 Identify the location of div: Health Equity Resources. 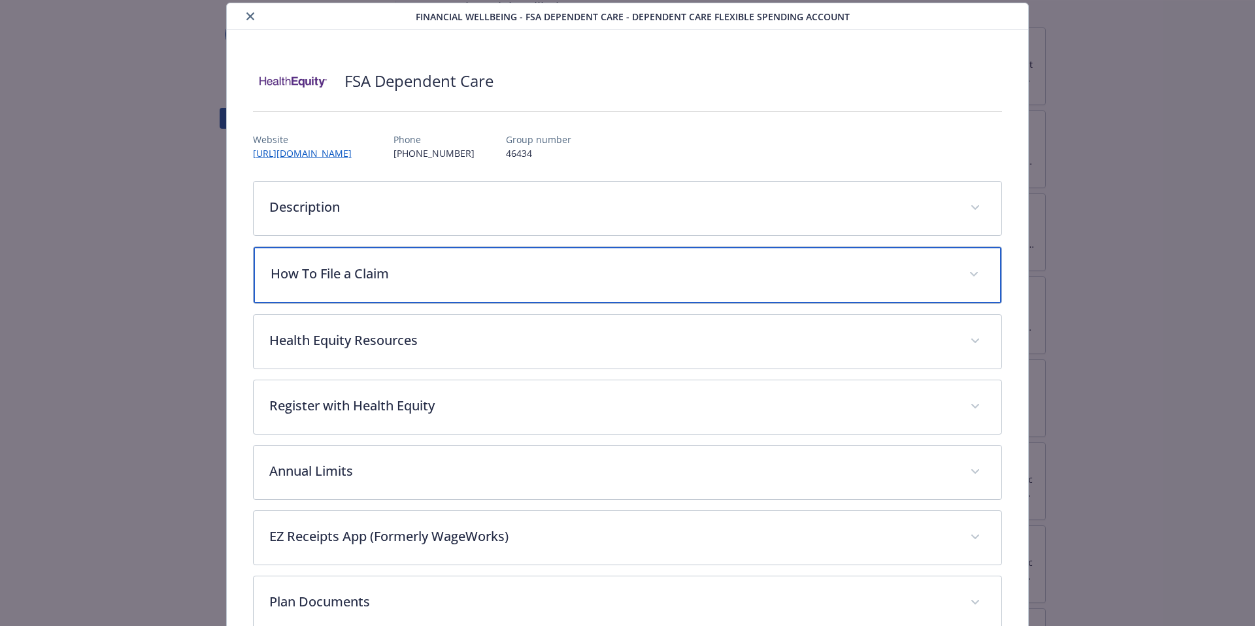
(627, 342).